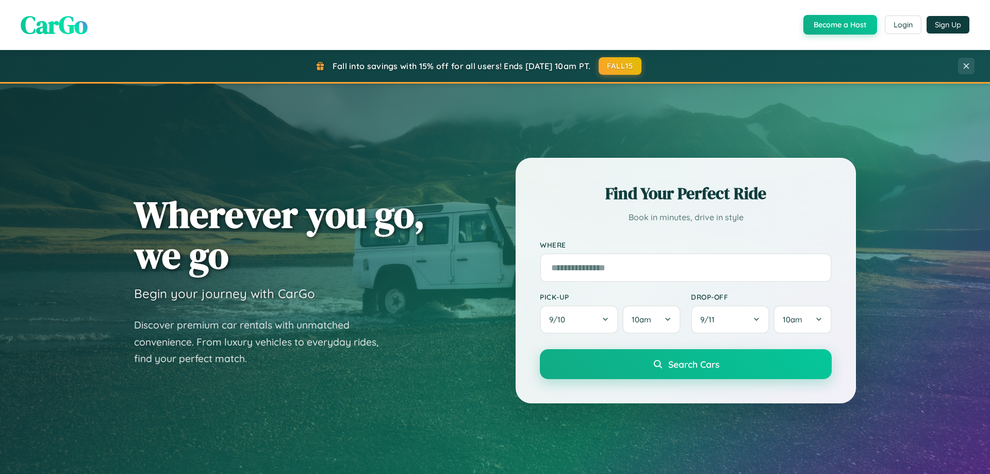  What do you see at coordinates (279, 235) in the screenshot?
I see `h1: Wherever you go, we go` at bounding box center [279, 235].